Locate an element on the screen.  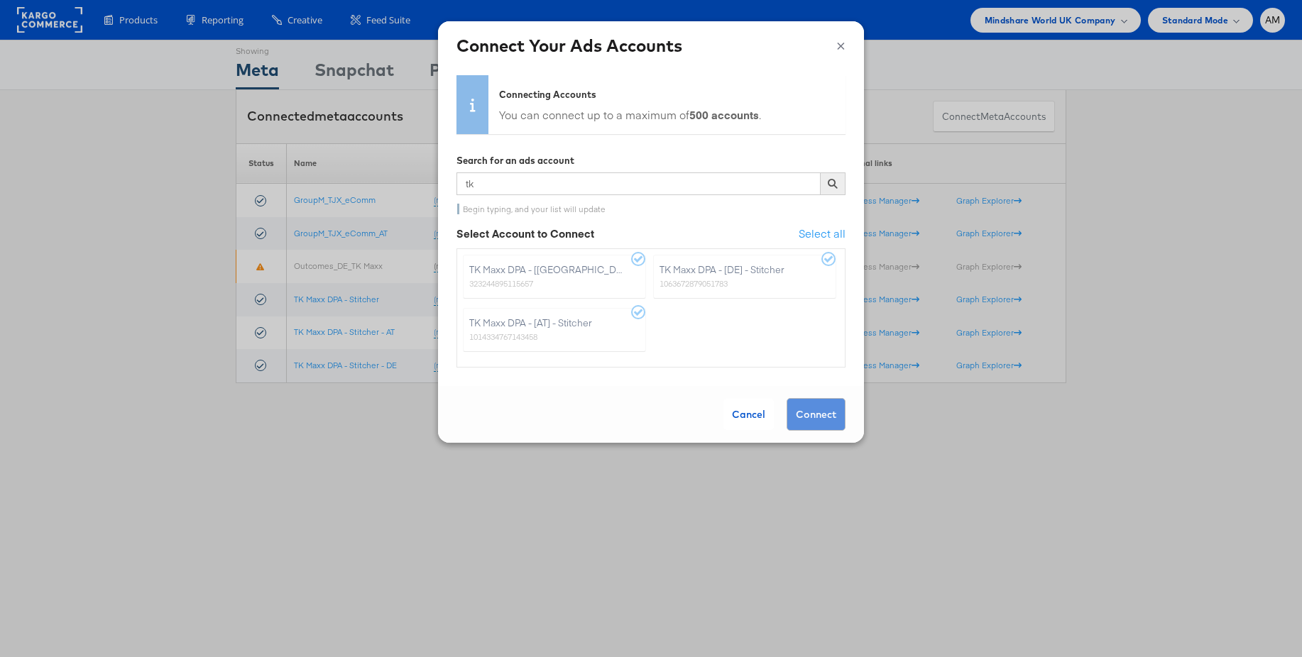
strong: 500 accounts is located at coordinates (724, 114).